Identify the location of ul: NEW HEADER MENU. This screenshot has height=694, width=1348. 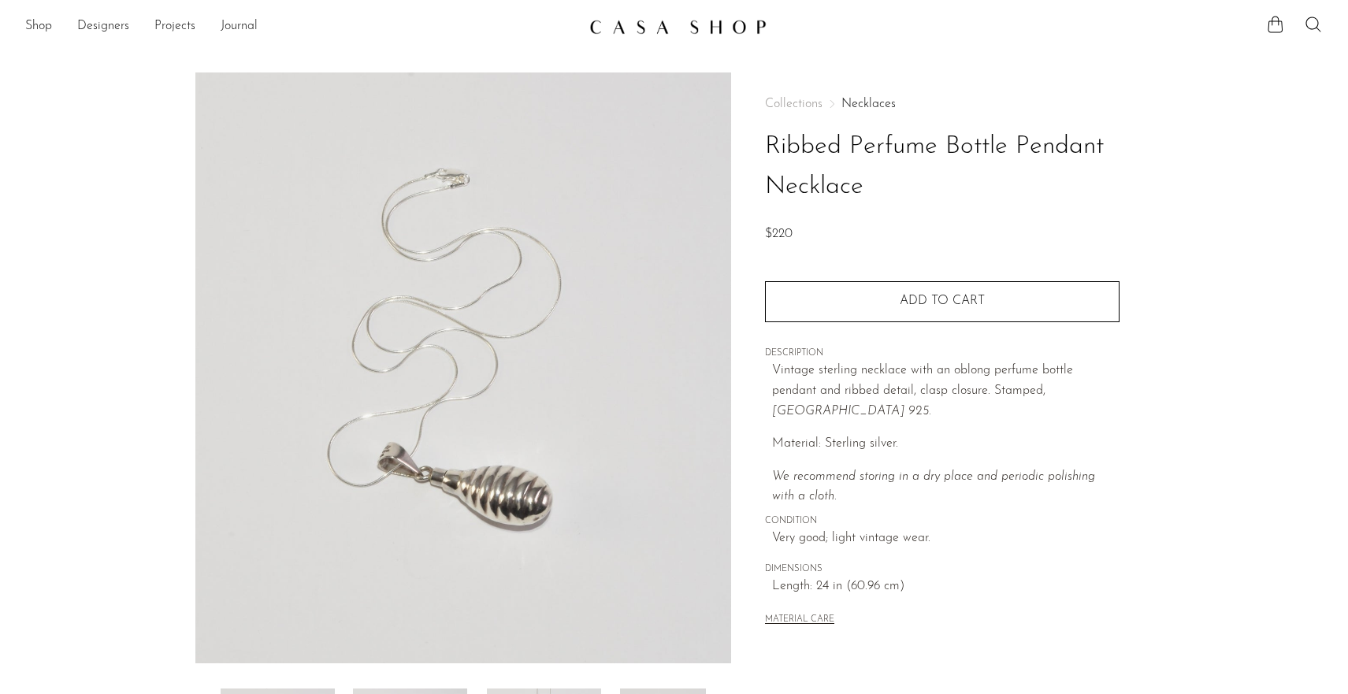
(301, 27).